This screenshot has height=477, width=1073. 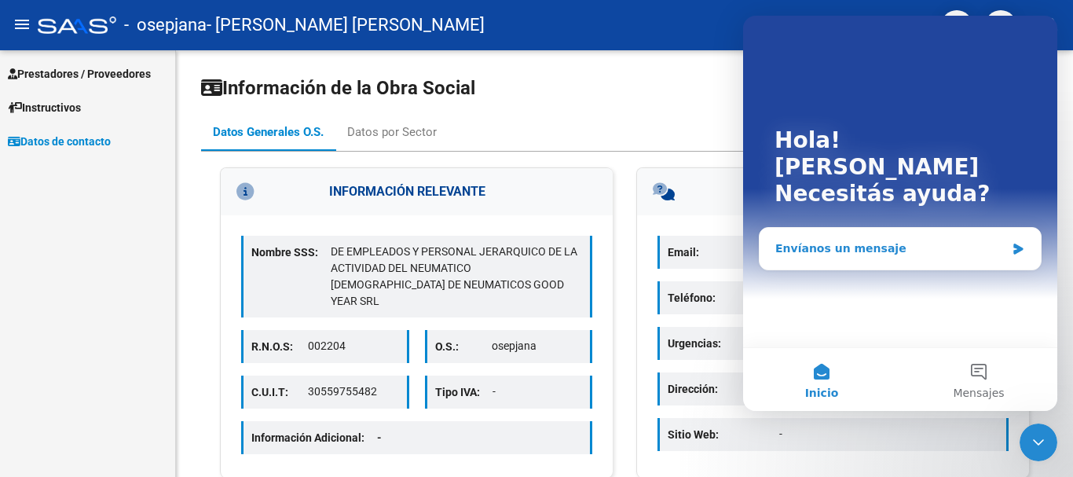 What do you see at coordinates (79, 74) in the screenshot?
I see `span: Prestadores / Proveedores` at bounding box center [79, 74].